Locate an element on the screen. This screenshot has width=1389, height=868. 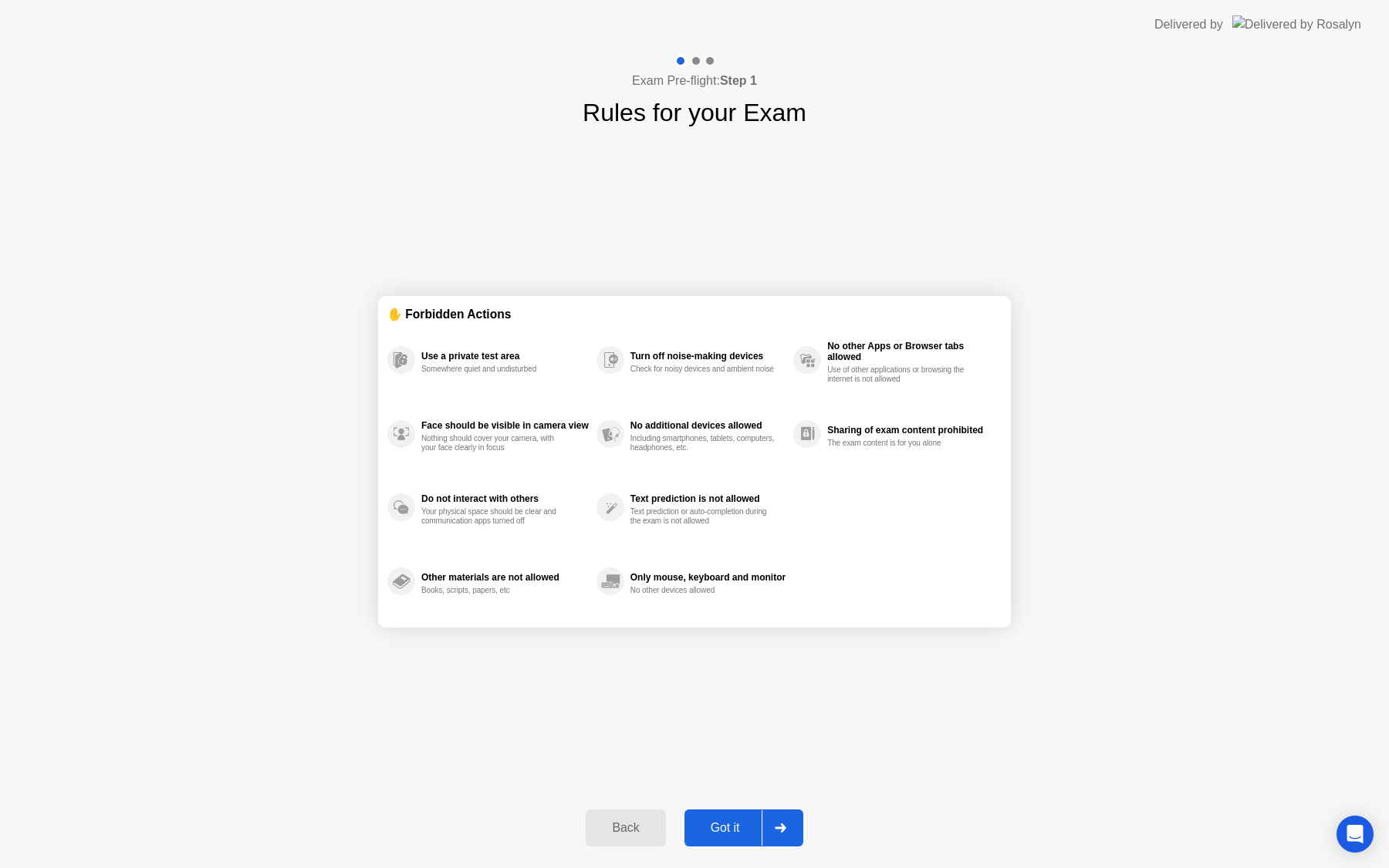
div: ✋ Forbidden Actions is located at coordinates (694, 314).